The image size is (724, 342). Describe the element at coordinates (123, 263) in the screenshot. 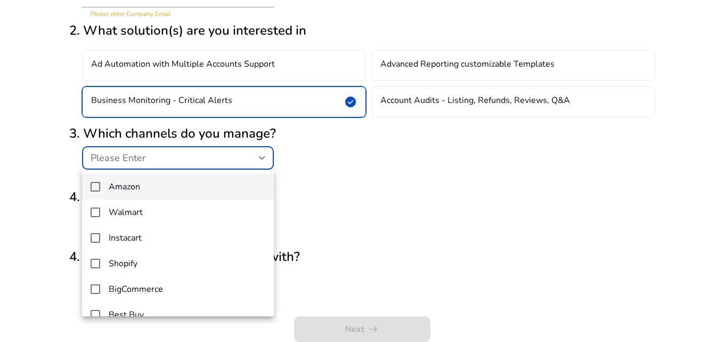

I see `h4: Shopify` at that location.